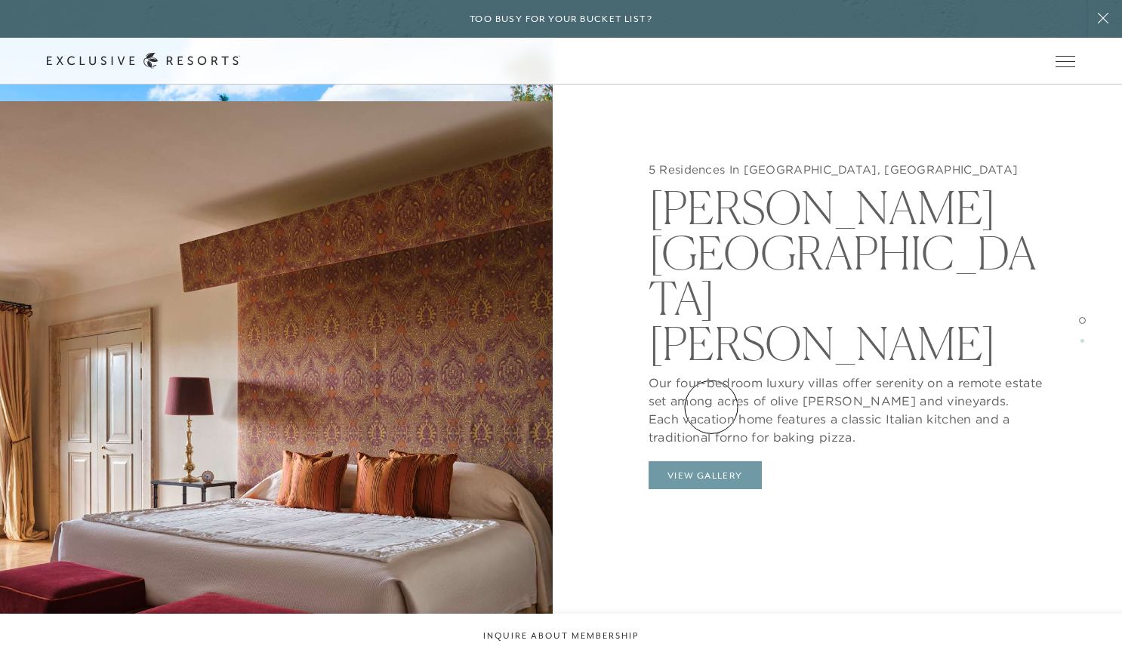  I want to click on h6: Too busy for your bucket list?, so click(561, 19).